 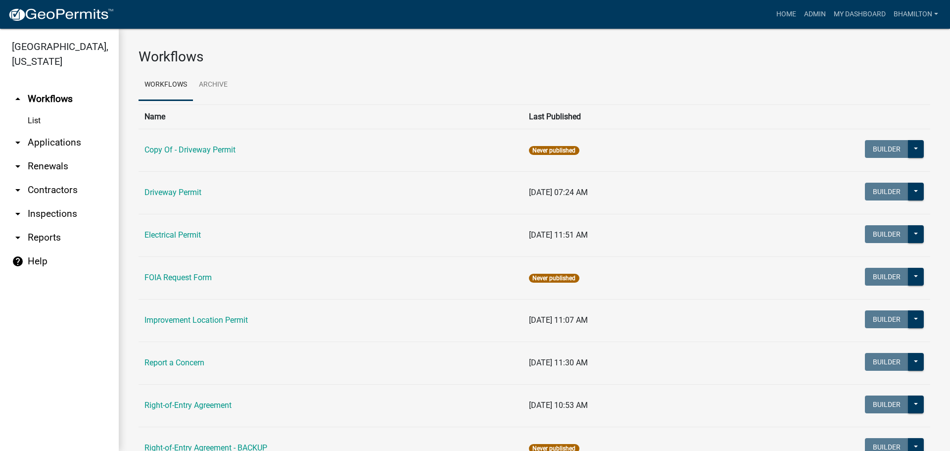 What do you see at coordinates (188, 405) in the screenshot?
I see `a: Right-of-Entry Agreement` at bounding box center [188, 405].